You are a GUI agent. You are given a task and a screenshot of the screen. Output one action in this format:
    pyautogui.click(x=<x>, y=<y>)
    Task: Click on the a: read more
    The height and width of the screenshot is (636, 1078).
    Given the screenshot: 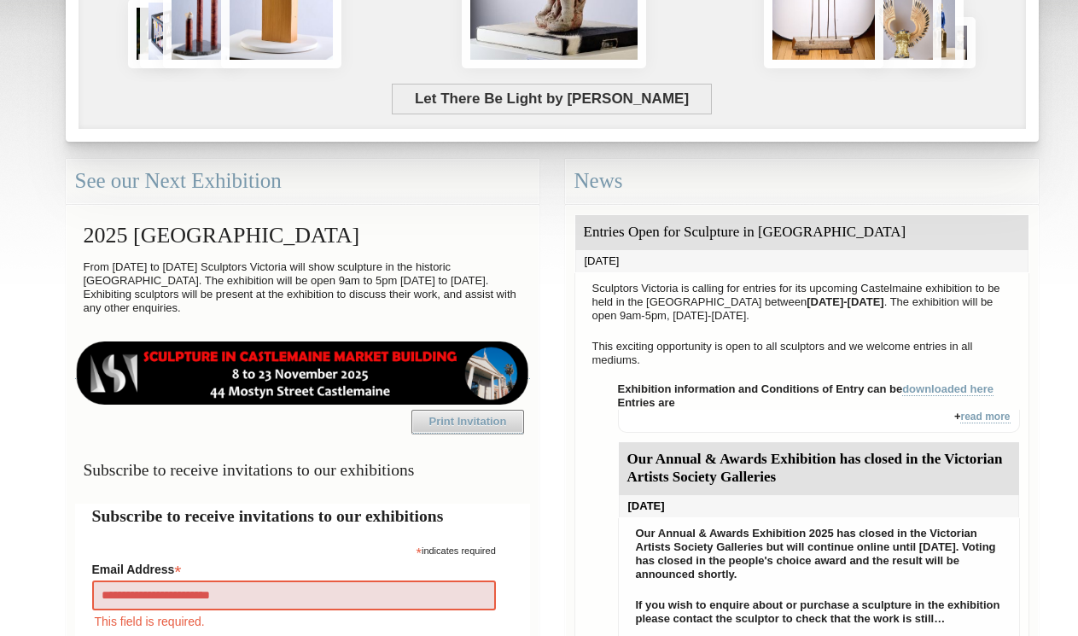 What is the action you would take?
    pyautogui.click(x=985, y=417)
    